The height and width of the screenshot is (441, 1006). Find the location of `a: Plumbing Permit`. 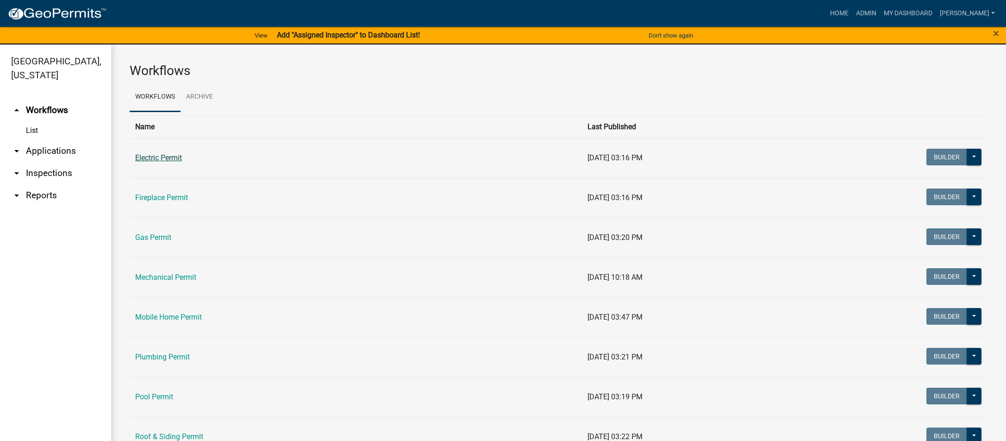

a: Plumbing Permit is located at coordinates (163, 357).